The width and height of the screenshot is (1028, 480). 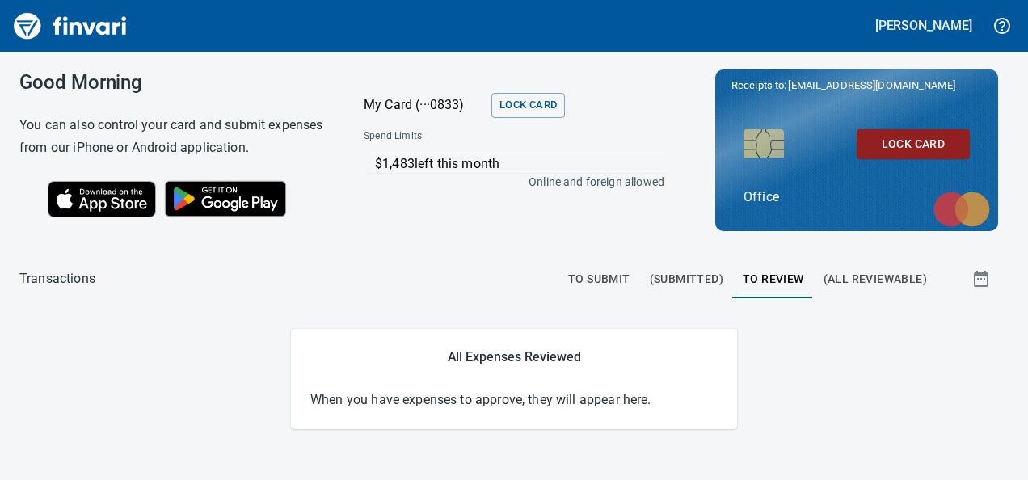 I want to click on a: Finvari, so click(x=70, y=26).